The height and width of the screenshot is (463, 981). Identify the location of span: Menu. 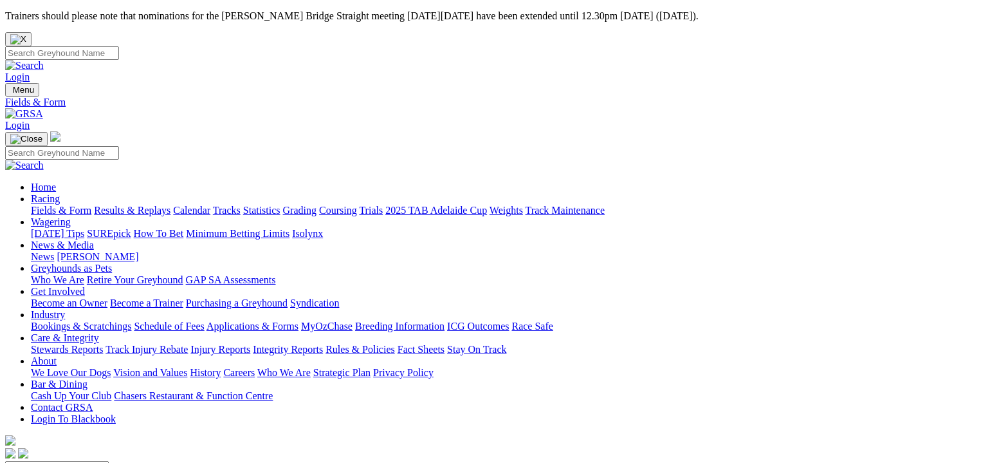
(23, 89).